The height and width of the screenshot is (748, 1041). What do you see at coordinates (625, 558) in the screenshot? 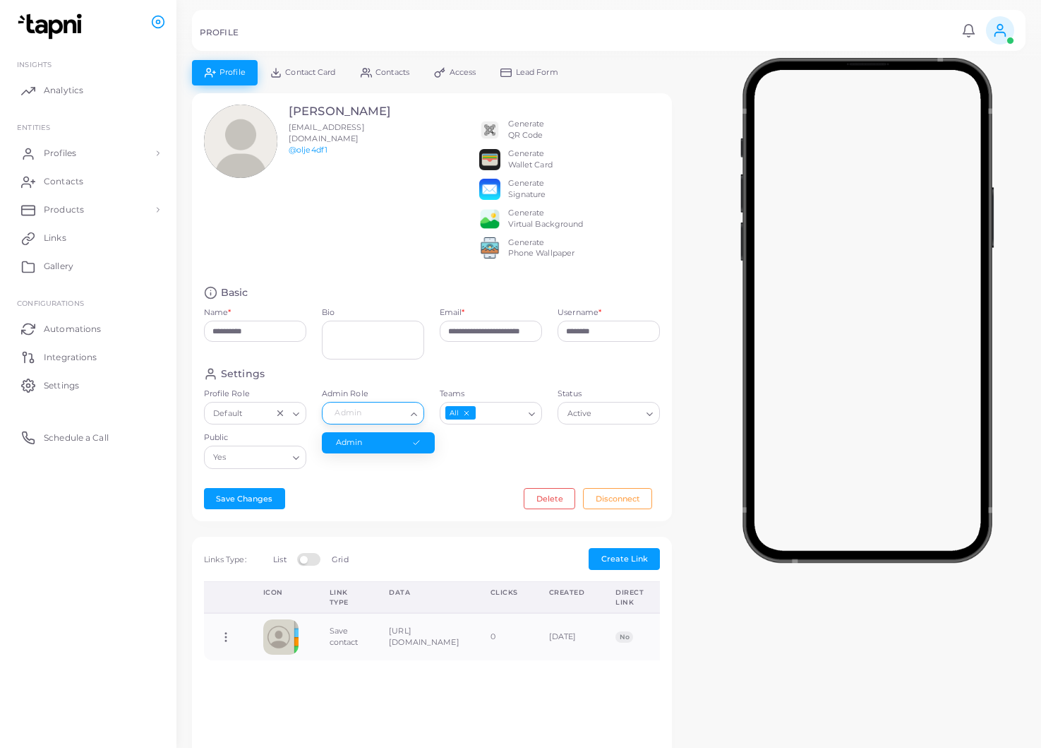
I see `span: Create Link` at bounding box center [625, 558].